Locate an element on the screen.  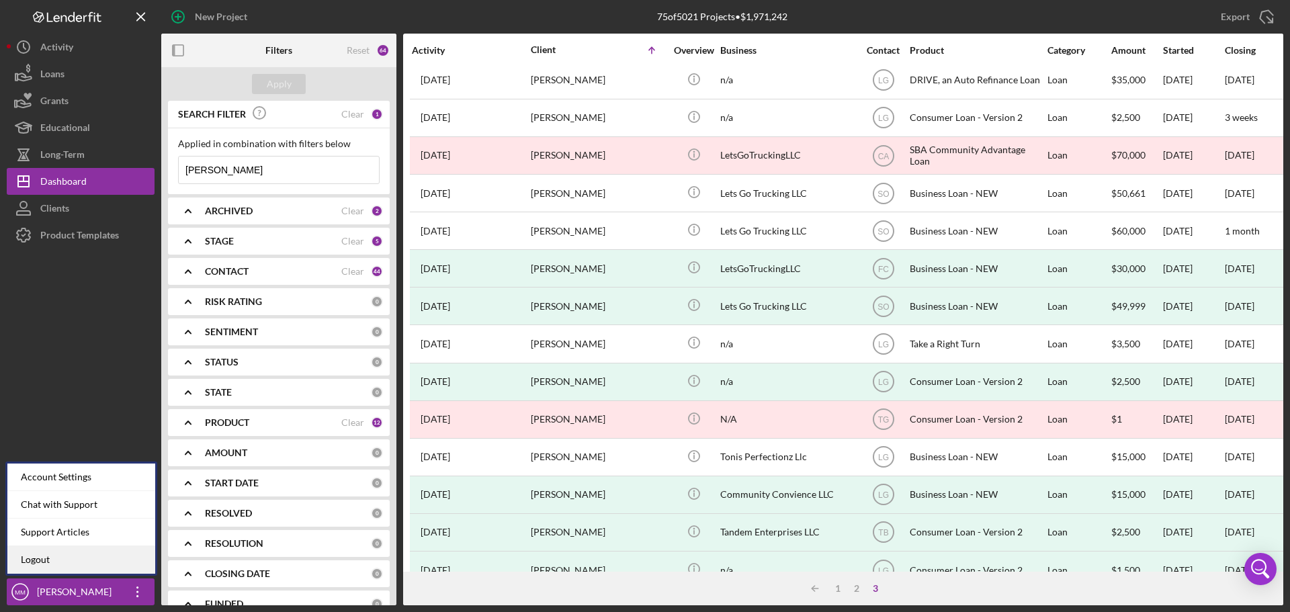
button: Loans is located at coordinates (81, 74).